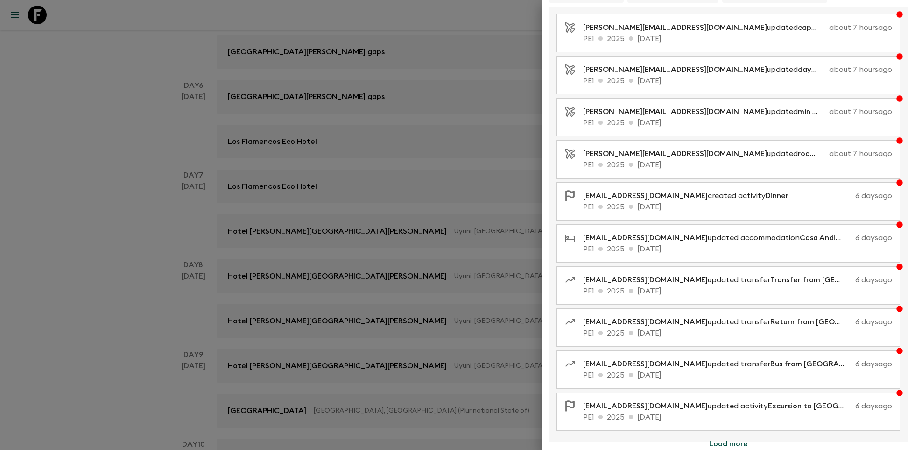 This screenshot has height=450, width=915. Describe the element at coordinates (829, 112) in the screenshot. I see `span: min to guarantee` at that location.